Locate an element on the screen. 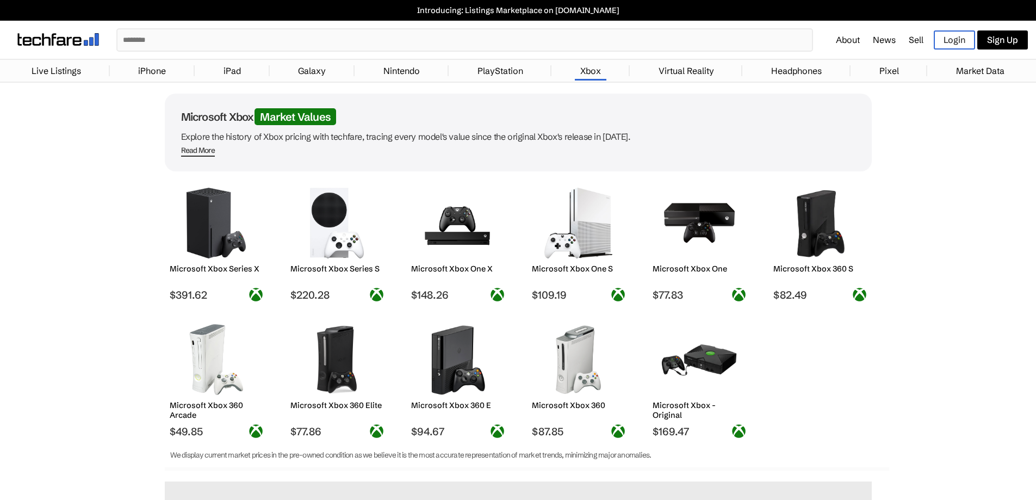 This screenshot has height=500, width=1036. img: Microsoft Xbox One is located at coordinates (699, 223).